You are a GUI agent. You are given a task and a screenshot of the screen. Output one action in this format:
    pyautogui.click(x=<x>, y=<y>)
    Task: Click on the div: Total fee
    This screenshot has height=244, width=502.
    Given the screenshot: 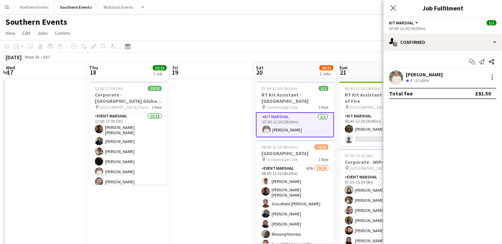 What is the action you would take?
    pyautogui.click(x=401, y=93)
    